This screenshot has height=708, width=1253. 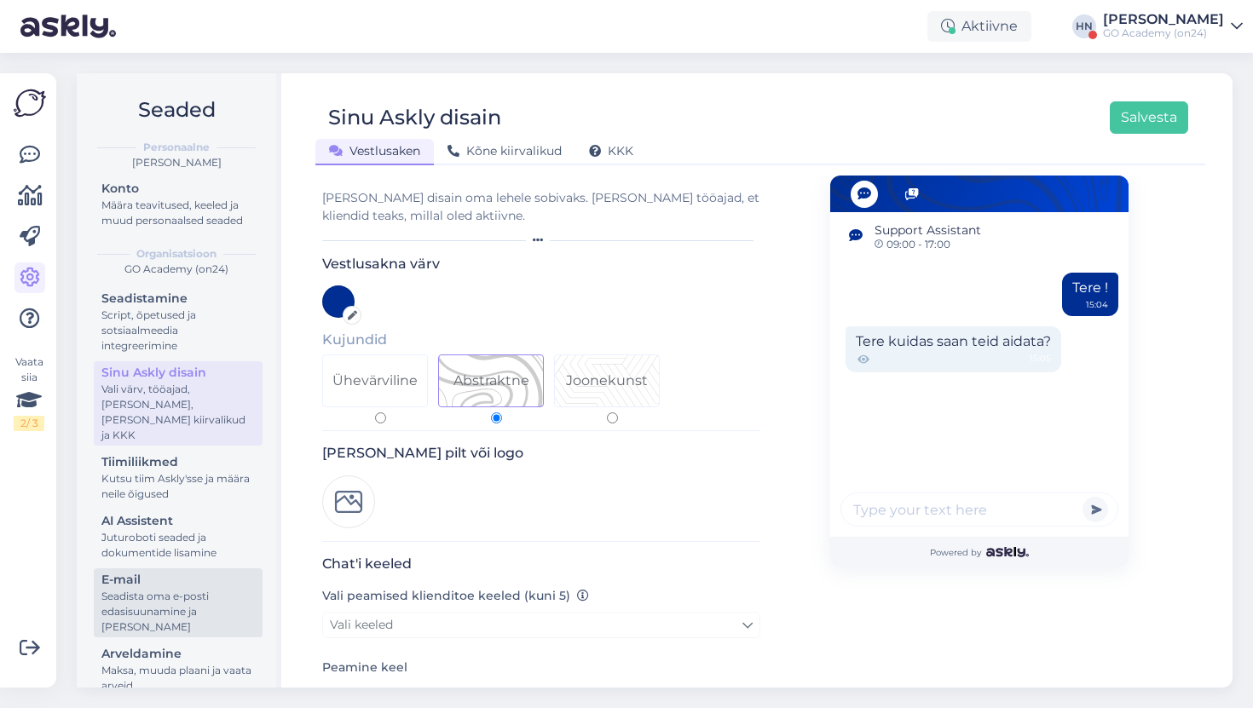 What do you see at coordinates (1097, 304) in the screenshot?
I see `div: 15:04` at bounding box center [1097, 304].